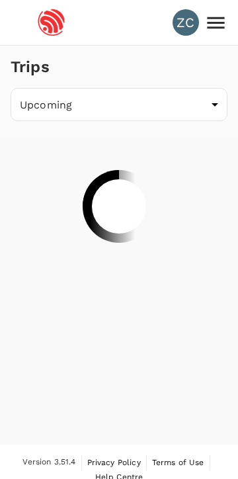 Image resolution: width=238 pixels, height=479 pixels. Describe the element at coordinates (178, 462) in the screenshot. I see `span: Terms of Use` at that location.